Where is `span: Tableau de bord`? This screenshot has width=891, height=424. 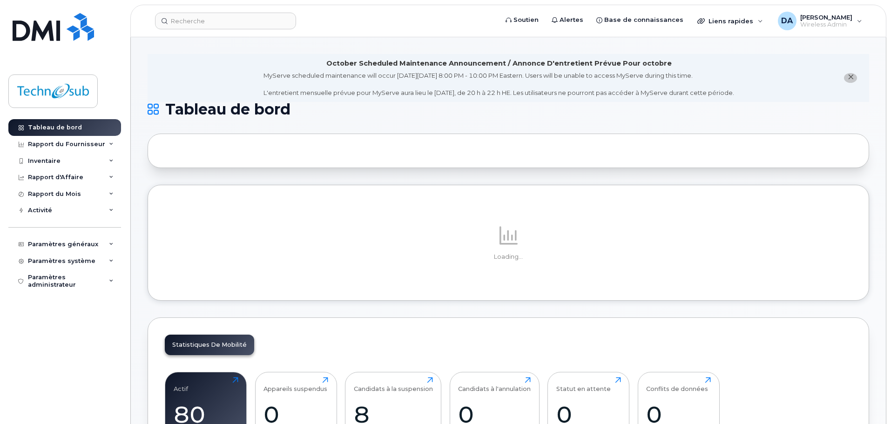 span: Tableau de bord is located at coordinates (228, 109).